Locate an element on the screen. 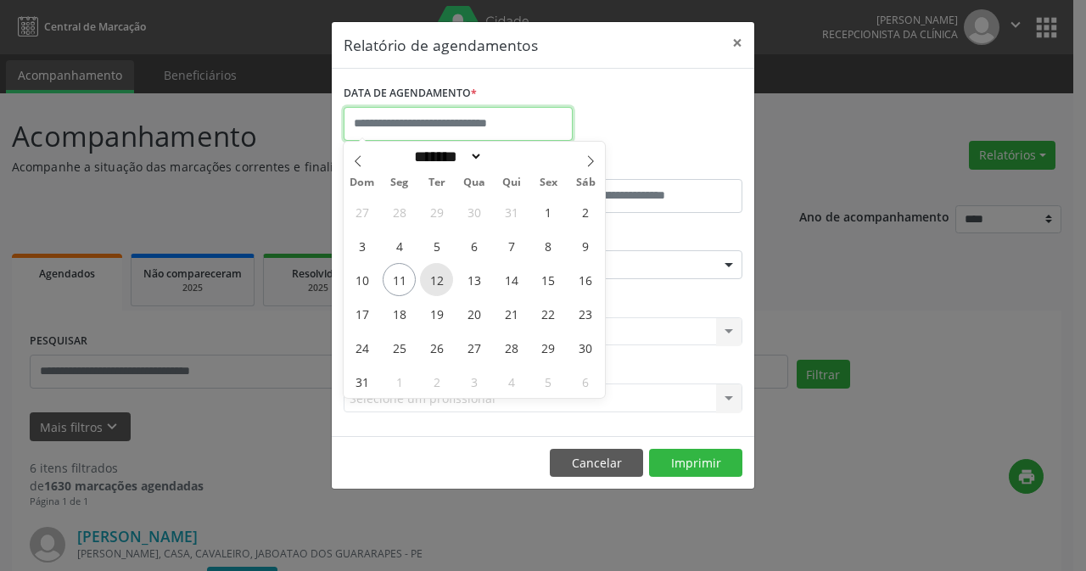 Image resolution: width=1086 pixels, height=571 pixels. span: Agosto 7, 2025 is located at coordinates (511, 245).